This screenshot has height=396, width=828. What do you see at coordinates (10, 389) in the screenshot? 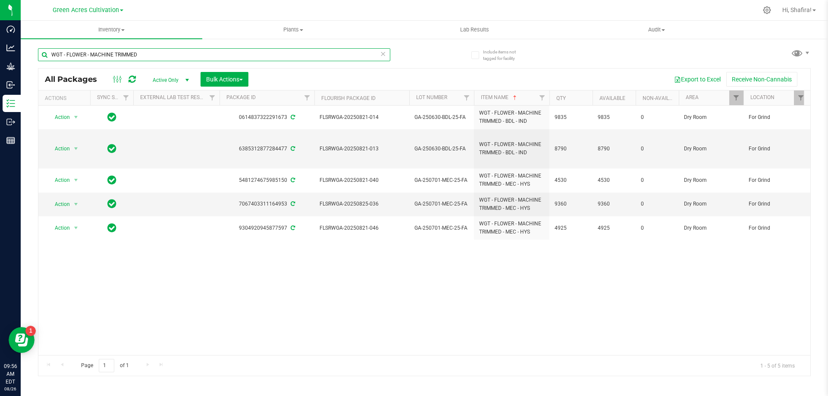
I see `p: 08/26` at bounding box center [10, 389].